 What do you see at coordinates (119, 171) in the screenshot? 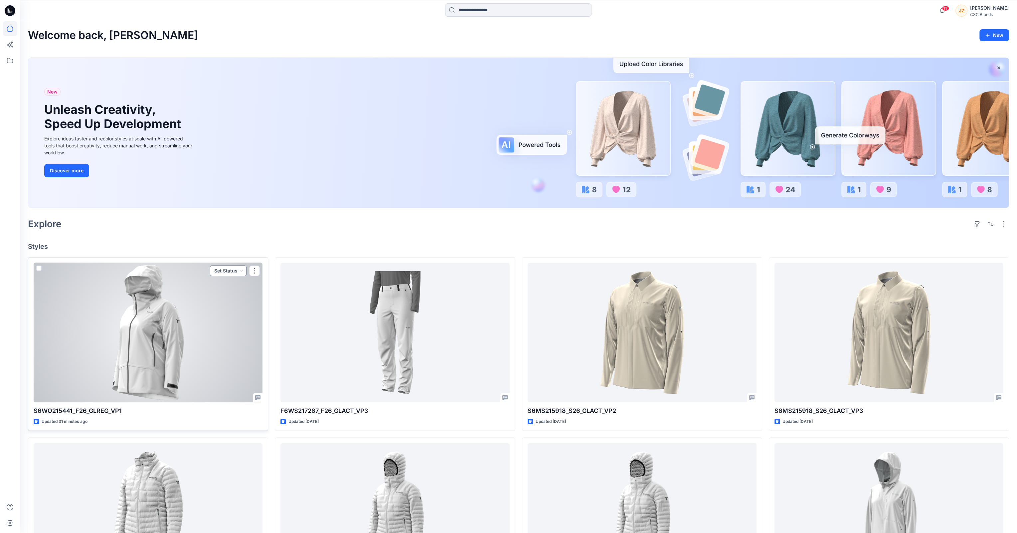
I see `a: Discover more` at bounding box center [119, 171].